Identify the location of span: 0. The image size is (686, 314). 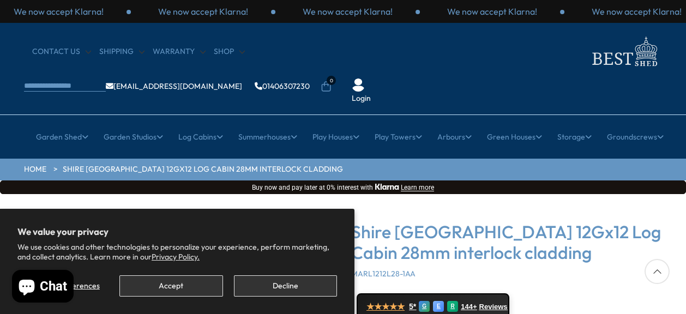
(331, 80).